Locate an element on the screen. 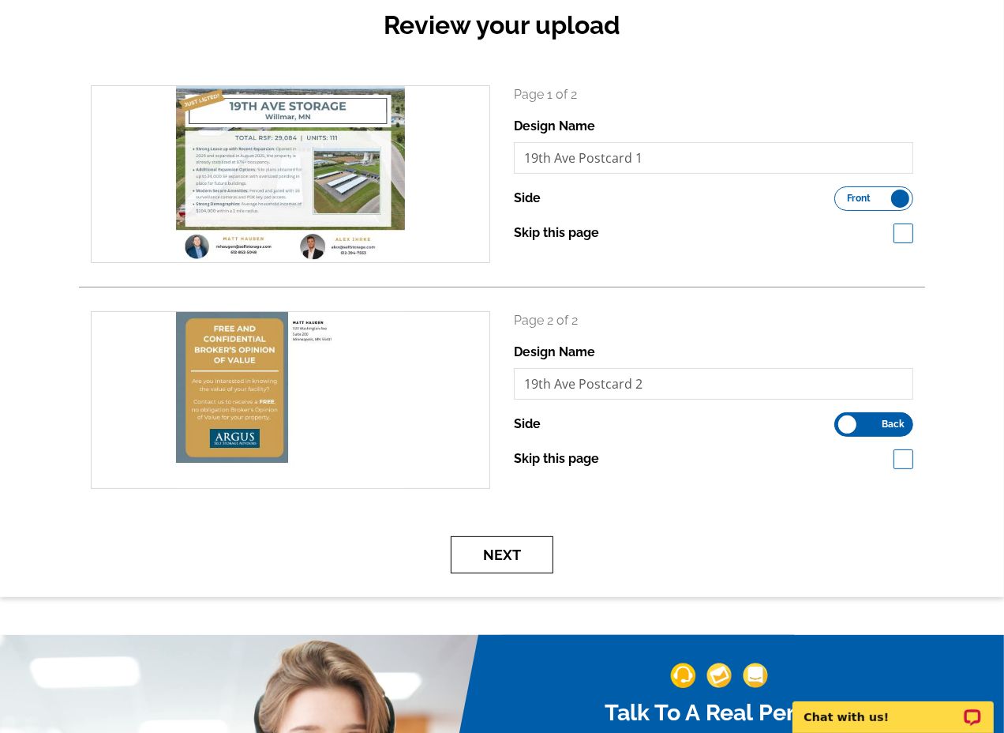 This screenshot has height=733, width=1004. button: Open LiveChat chat widget is located at coordinates (191, 34).